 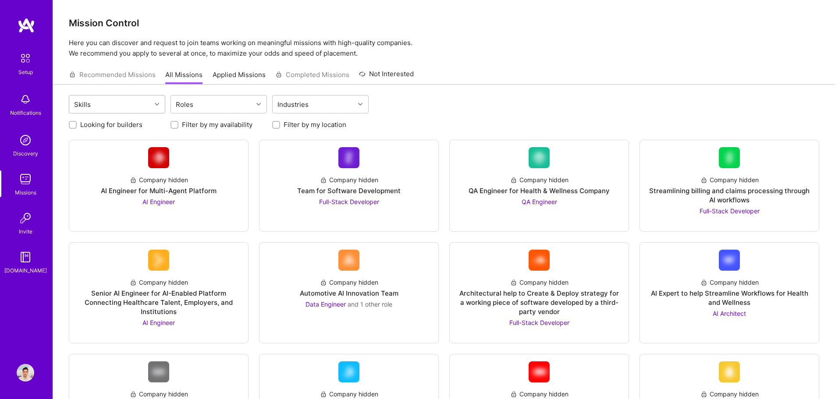 What do you see at coordinates (25, 192) in the screenshot?
I see `div: Missions` at bounding box center [25, 192].